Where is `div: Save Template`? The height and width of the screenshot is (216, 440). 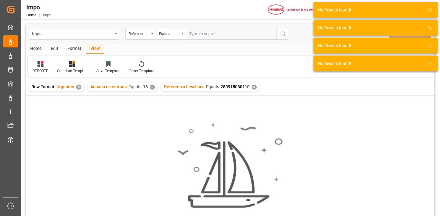 div: Save Template is located at coordinates (108, 71).